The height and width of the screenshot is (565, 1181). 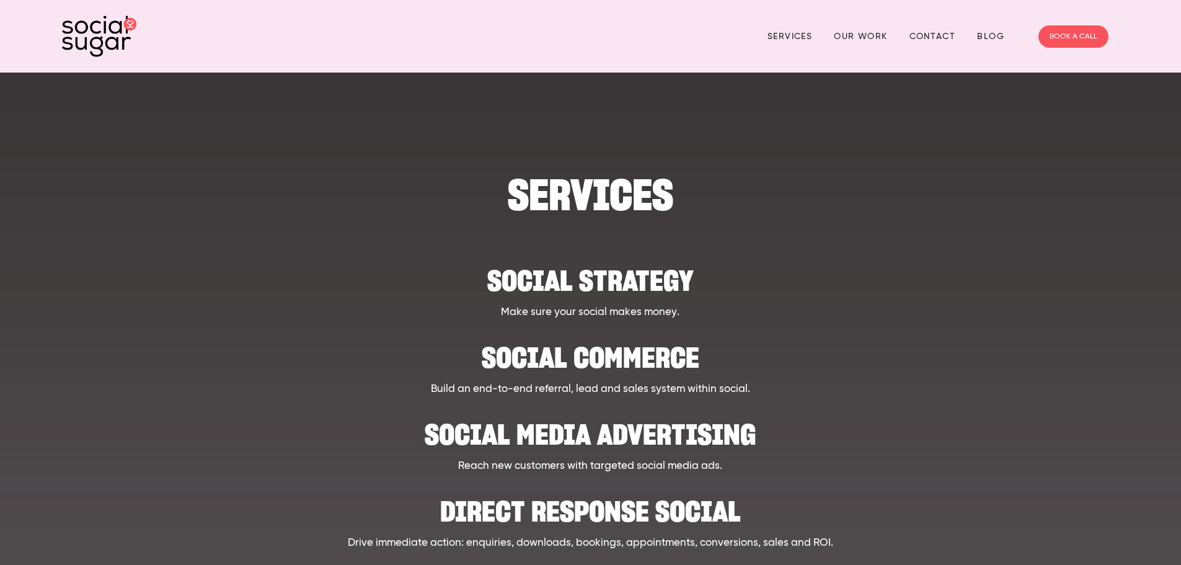 What do you see at coordinates (860, 36) in the screenshot?
I see `a: Our Work` at bounding box center [860, 36].